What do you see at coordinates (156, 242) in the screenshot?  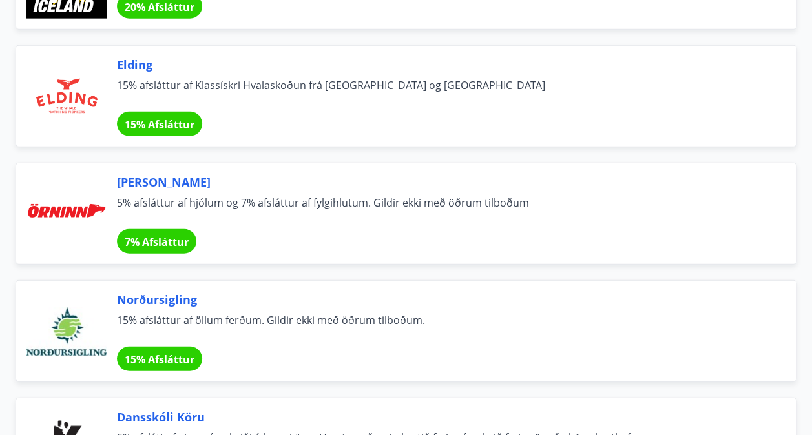 I see `span: 7% Afsláttur` at bounding box center [156, 242].